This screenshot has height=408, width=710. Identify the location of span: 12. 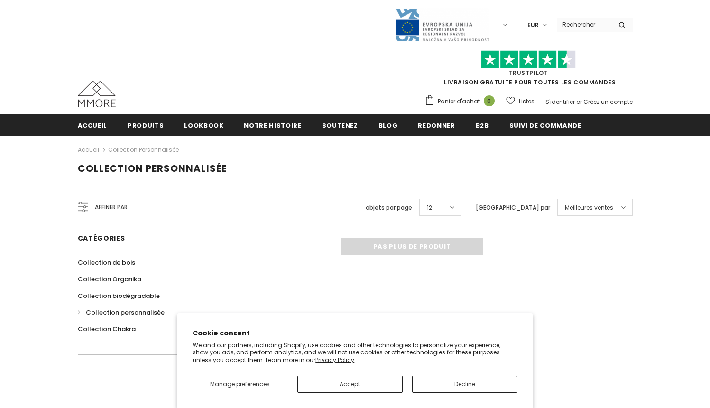
(429, 208).